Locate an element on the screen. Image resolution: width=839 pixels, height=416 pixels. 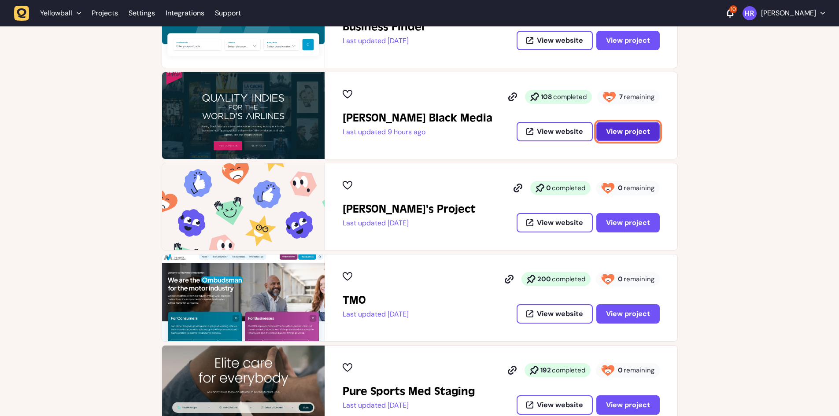
strong: 200 is located at coordinates (544, 279).